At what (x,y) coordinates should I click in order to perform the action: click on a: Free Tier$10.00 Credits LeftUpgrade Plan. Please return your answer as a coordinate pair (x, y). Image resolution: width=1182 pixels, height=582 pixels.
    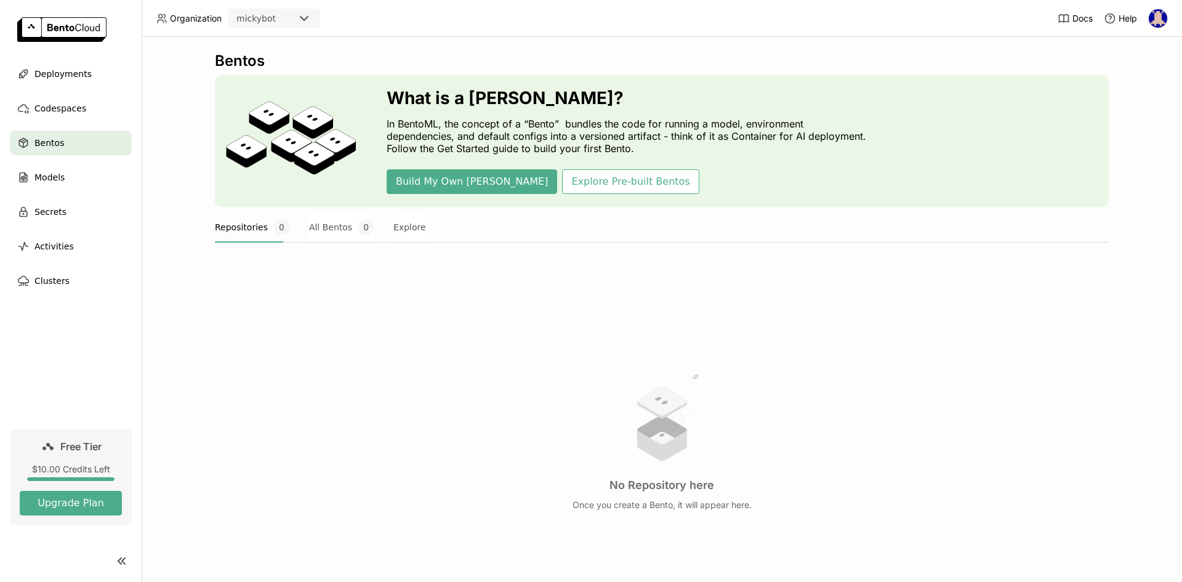
    Looking at the image, I should click on (71, 477).